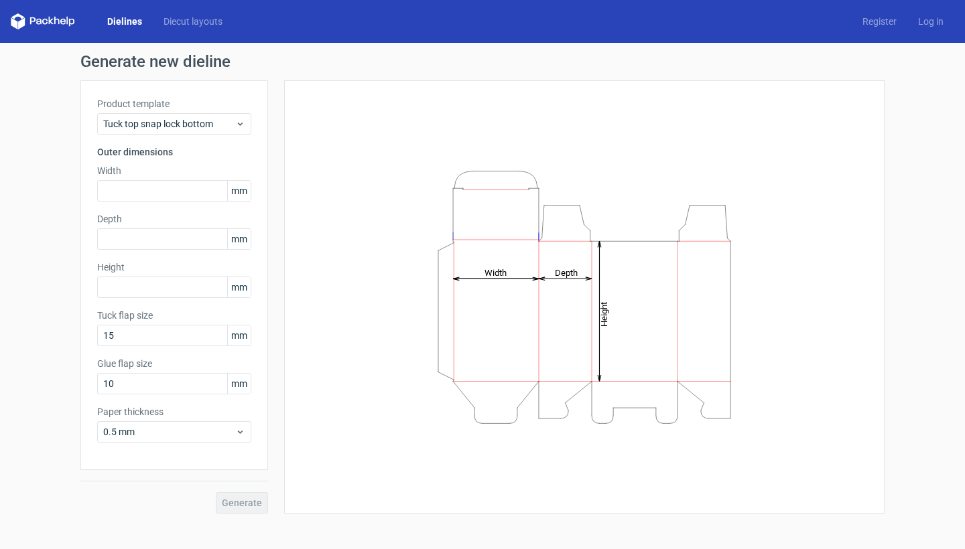  Describe the element at coordinates (174, 152) in the screenshot. I see `h3: Outer dimensions` at that location.